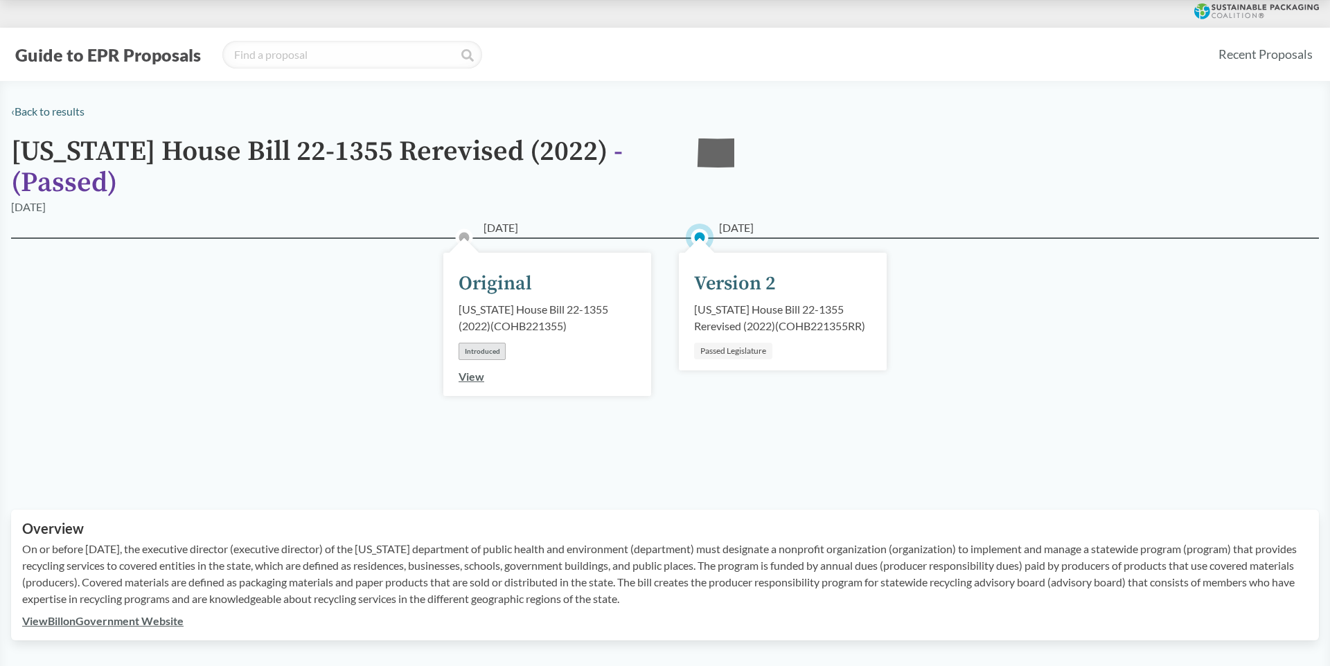 The image size is (1330, 666). I want to click on input: Find a proposal, so click(352, 55).